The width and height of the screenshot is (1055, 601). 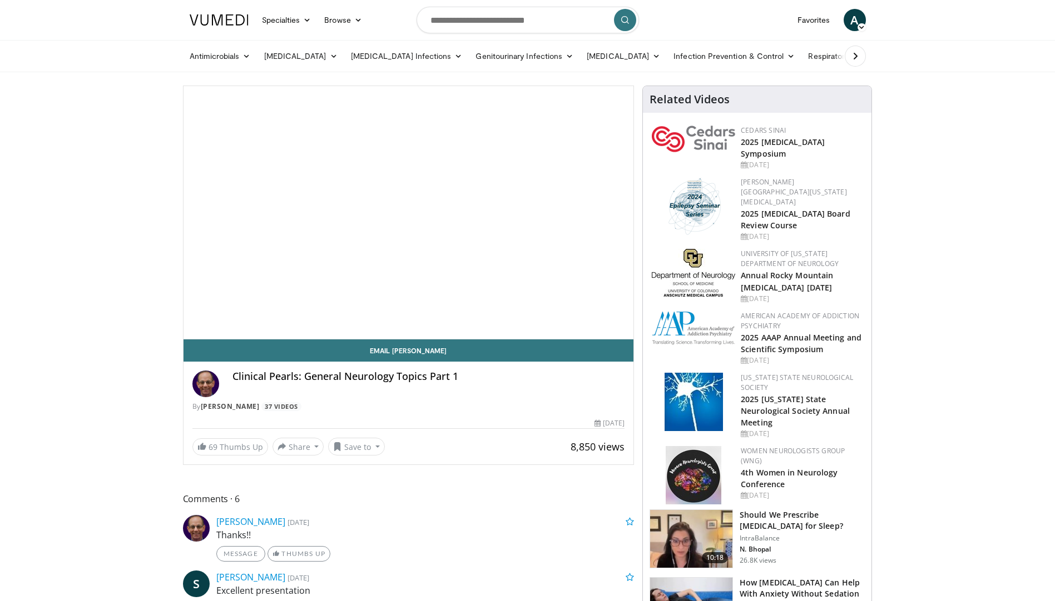 What do you see at coordinates (758, 561) in the screenshot?
I see `p: 26.8K views` at bounding box center [758, 561].